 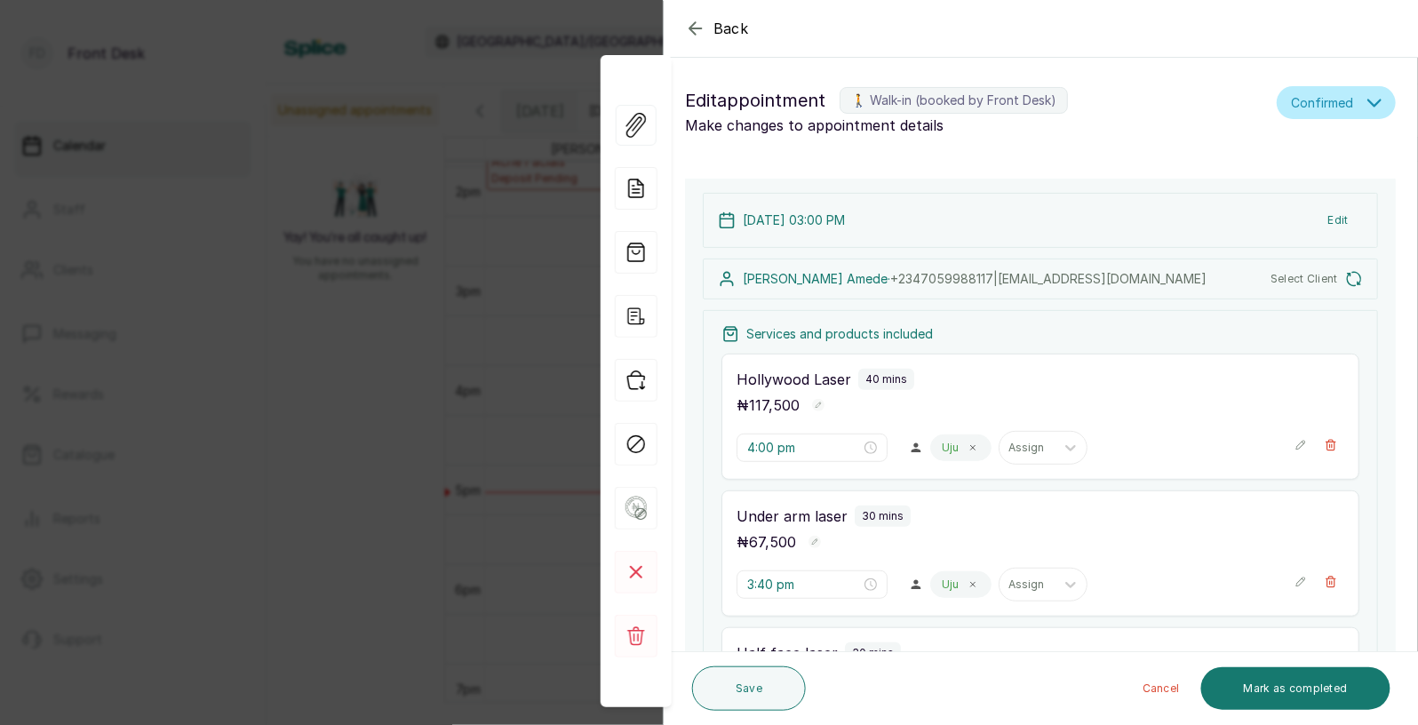 I want to click on button: Back, so click(x=717, y=28).